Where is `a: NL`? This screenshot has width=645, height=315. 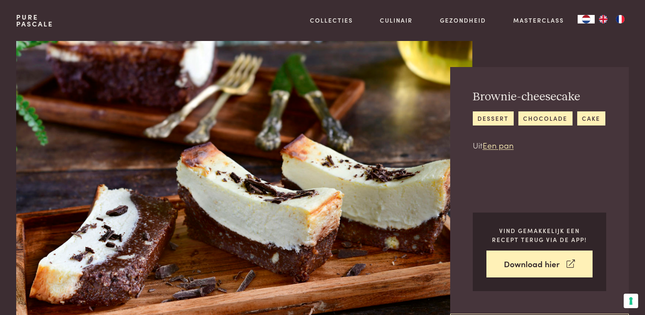
a: NL is located at coordinates (586, 19).